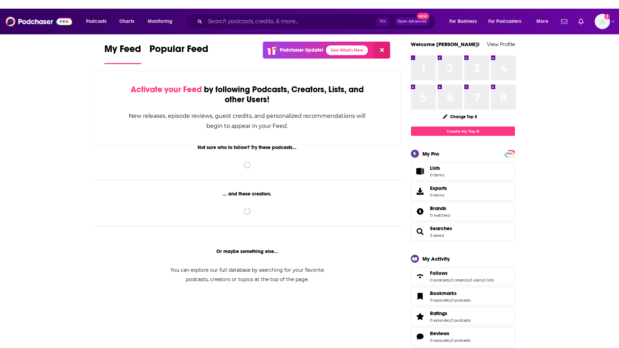  What do you see at coordinates (460, 117) in the screenshot?
I see `button: Change Top 8` at bounding box center [460, 117].